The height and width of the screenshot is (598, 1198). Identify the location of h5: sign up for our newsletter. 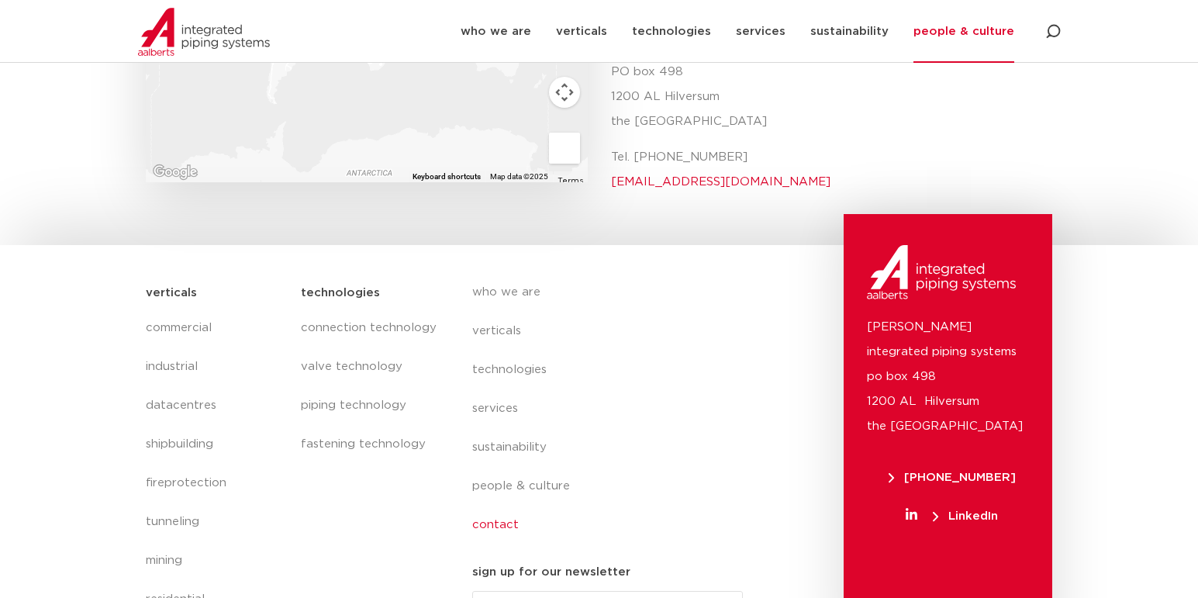
(551, 572).